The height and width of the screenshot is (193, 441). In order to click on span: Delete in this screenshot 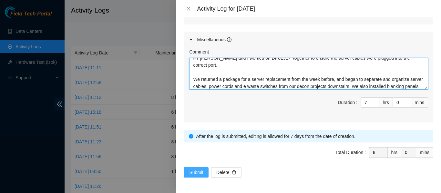, I will do `click(223, 173)`.